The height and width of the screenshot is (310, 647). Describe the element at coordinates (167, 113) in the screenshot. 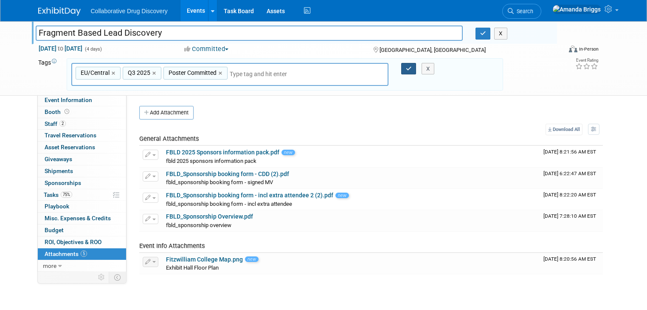

I see `button: Add Attachment` at that location.